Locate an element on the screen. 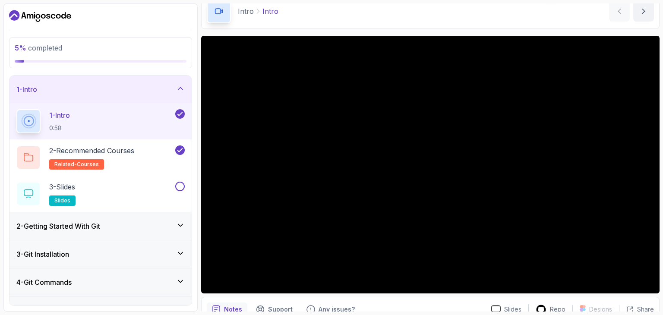 The width and height of the screenshot is (663, 315). p: 1 - Intro is located at coordinates (60, 115).